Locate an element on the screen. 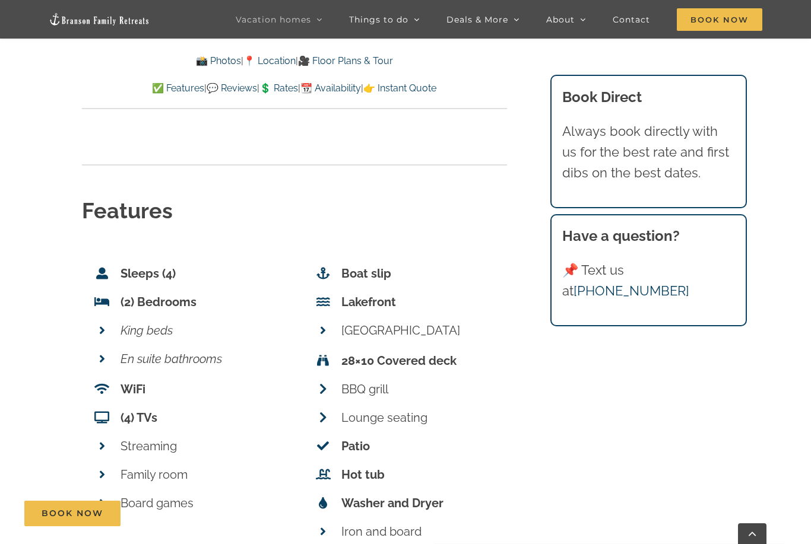 The image size is (811, 544). span: Vacation homes is located at coordinates (273, 20).